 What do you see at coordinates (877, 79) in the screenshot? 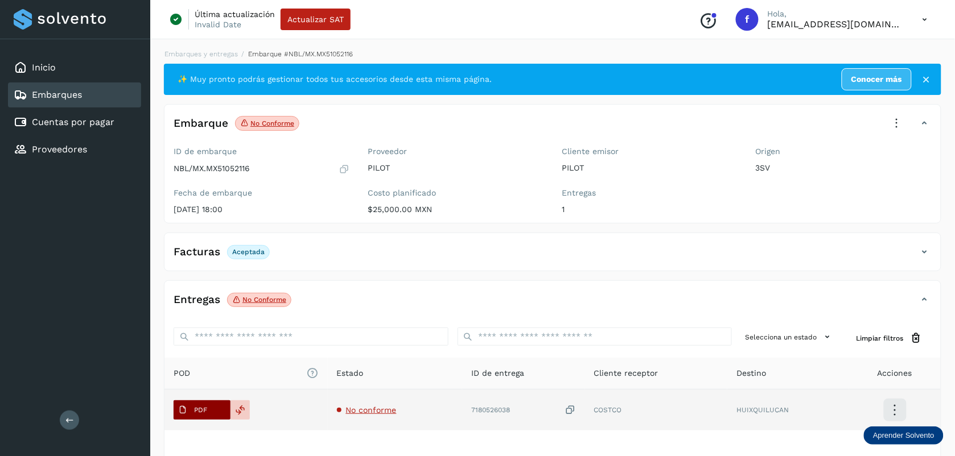
I see `a: Conocer más` at bounding box center [877, 79].